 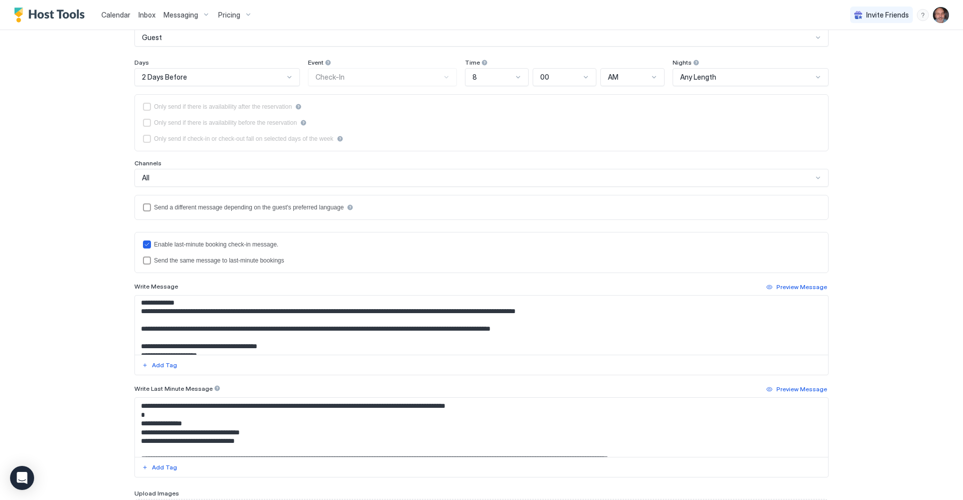 I want to click on span: Pricing, so click(x=229, y=15).